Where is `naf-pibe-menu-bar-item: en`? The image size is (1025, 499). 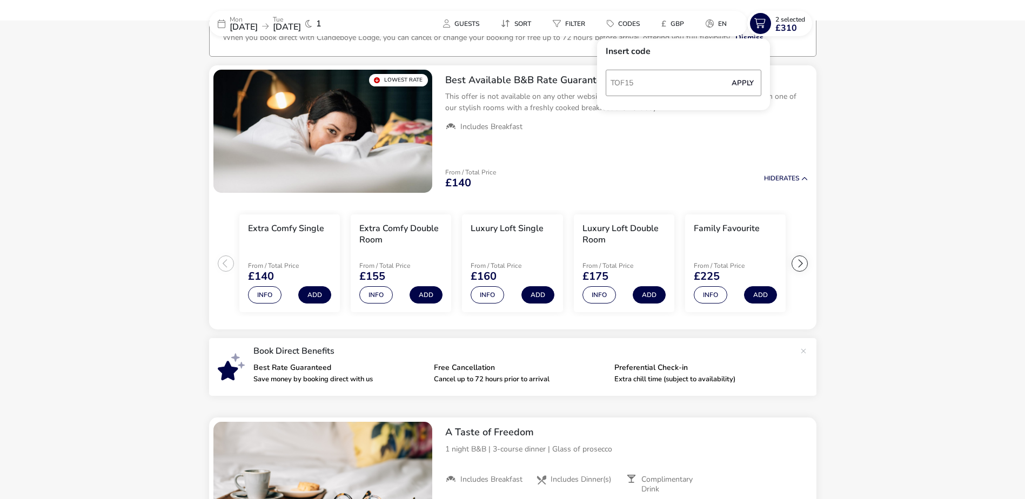 naf-pibe-menu-bar-item: en is located at coordinates (718, 23).